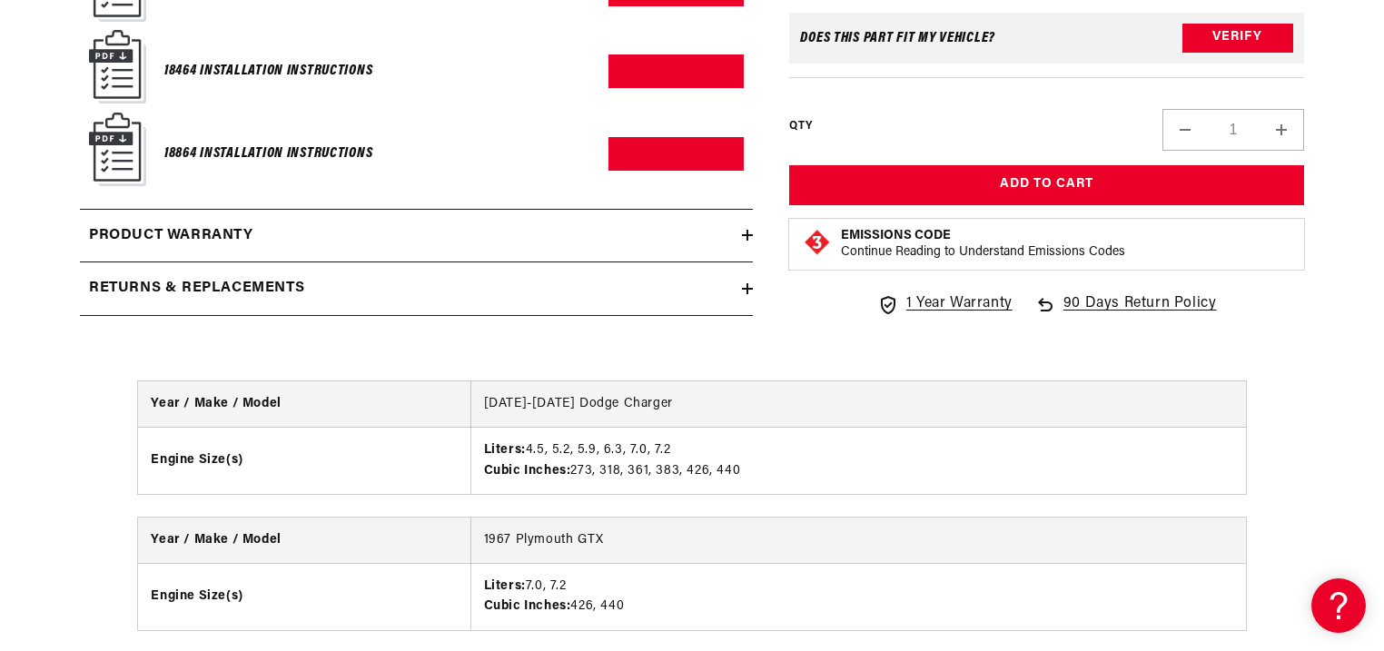 This screenshot has width=1384, height=651. What do you see at coordinates (983, 252) in the screenshot?
I see `p: Continue Reading to Understand Emissions Codes` at bounding box center [983, 252].